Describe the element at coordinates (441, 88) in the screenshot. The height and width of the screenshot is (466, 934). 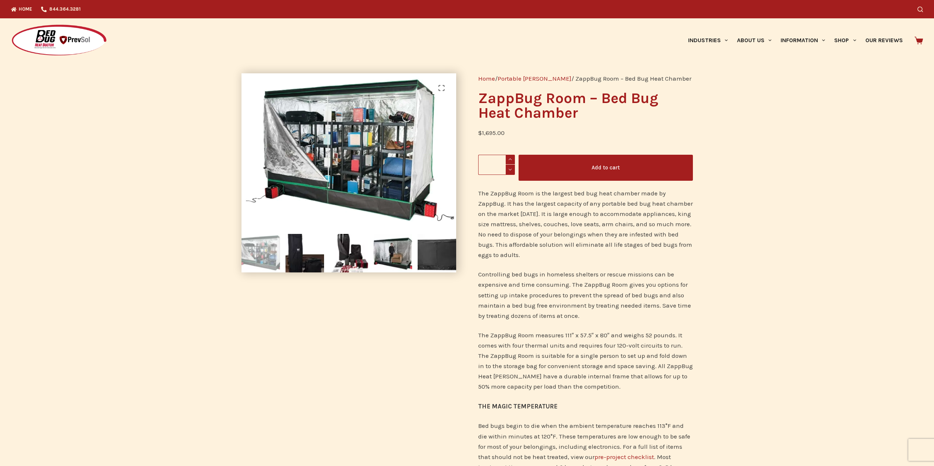
I see `a: View full-screen image gallery` at that location.